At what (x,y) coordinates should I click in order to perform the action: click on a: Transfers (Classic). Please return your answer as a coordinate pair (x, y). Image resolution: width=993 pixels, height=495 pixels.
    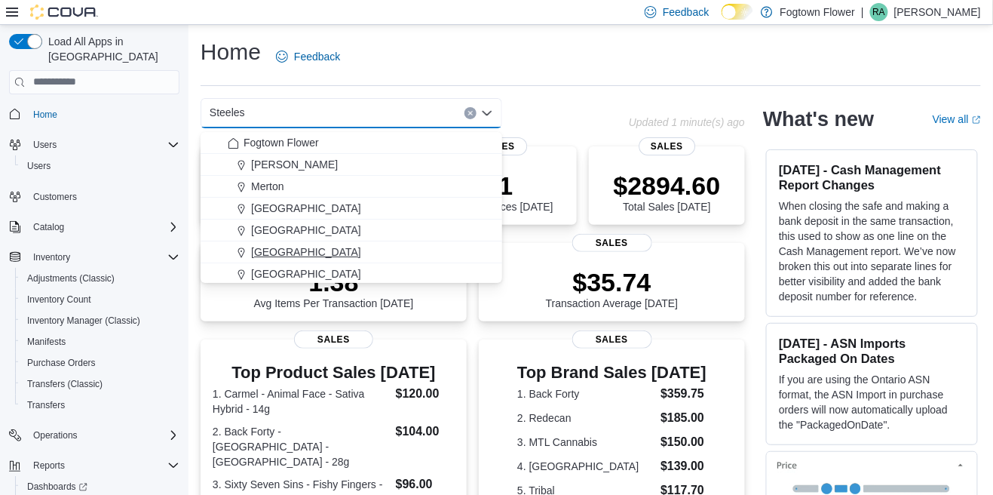
    Looking at the image, I should click on (65, 384).